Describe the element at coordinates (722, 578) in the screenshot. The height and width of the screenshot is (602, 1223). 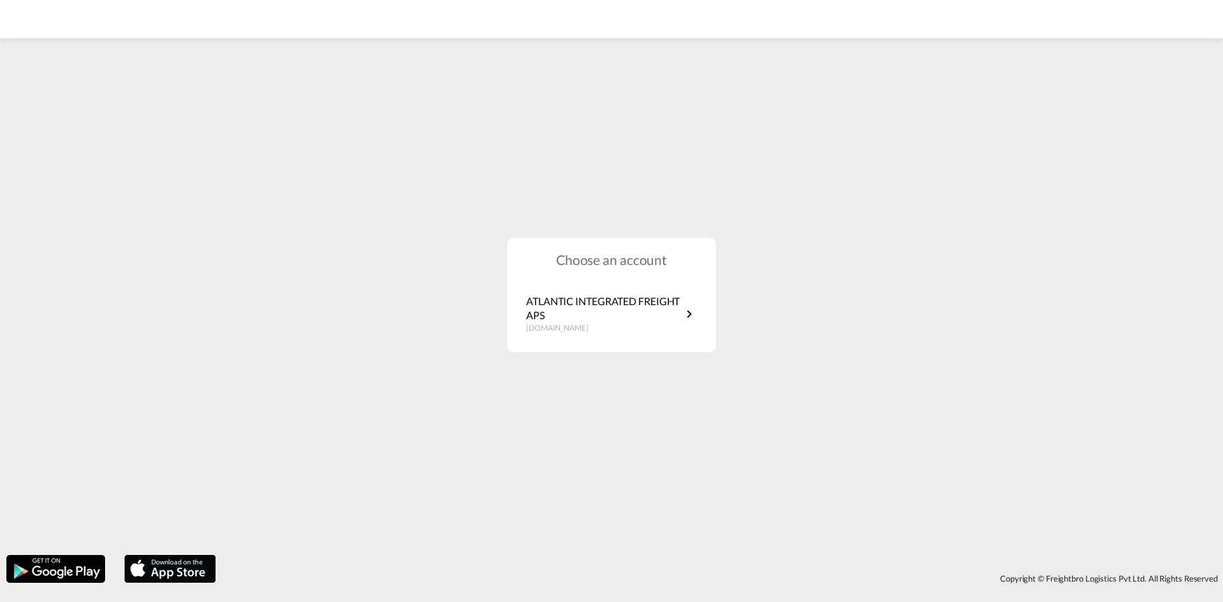
I see `div: Copyright © Freightbro Logistics Pvt Ltd. All Rights Reserved` at that location.